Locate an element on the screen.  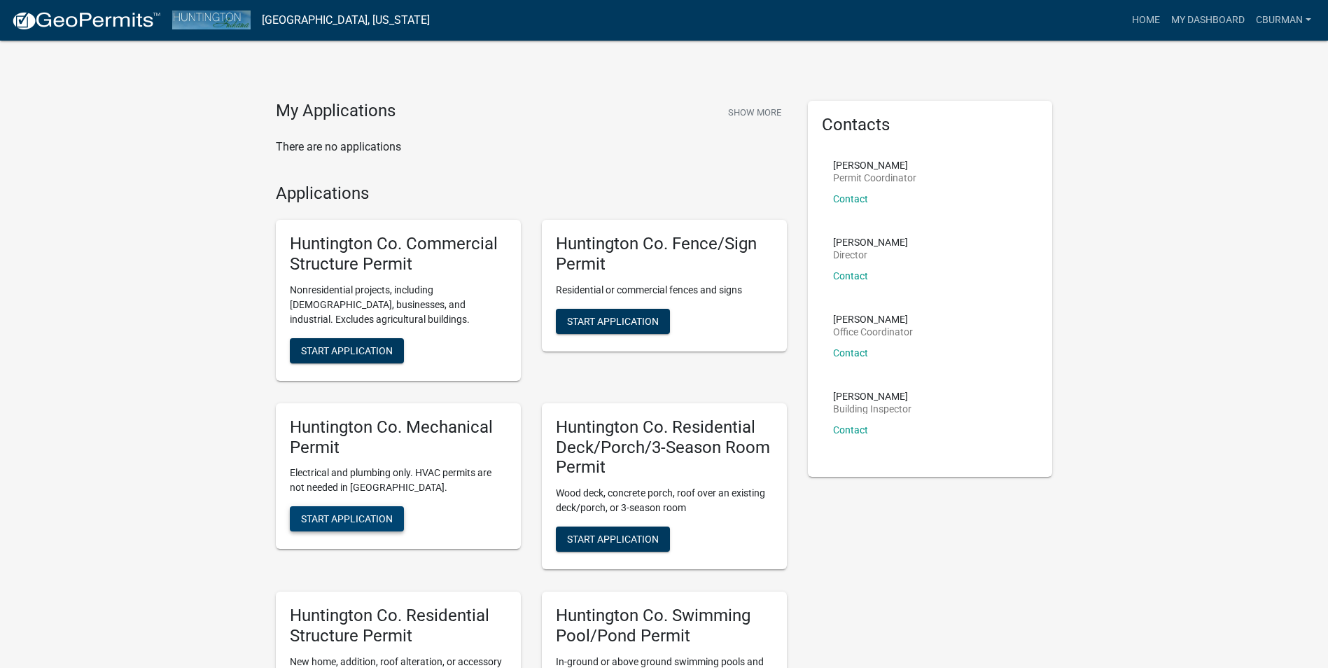
p: Residential or commercial fences and signs is located at coordinates (664, 290).